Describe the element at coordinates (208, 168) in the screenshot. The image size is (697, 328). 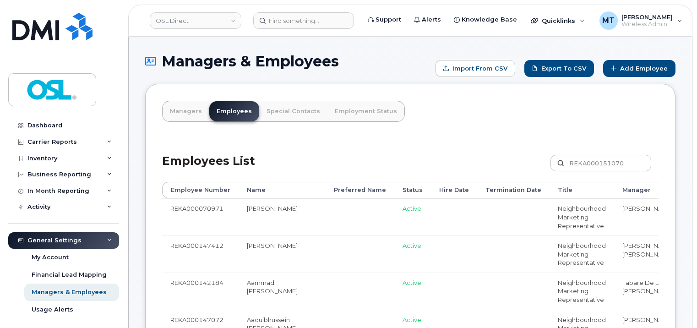
I see `h2: Employees List` at that location.